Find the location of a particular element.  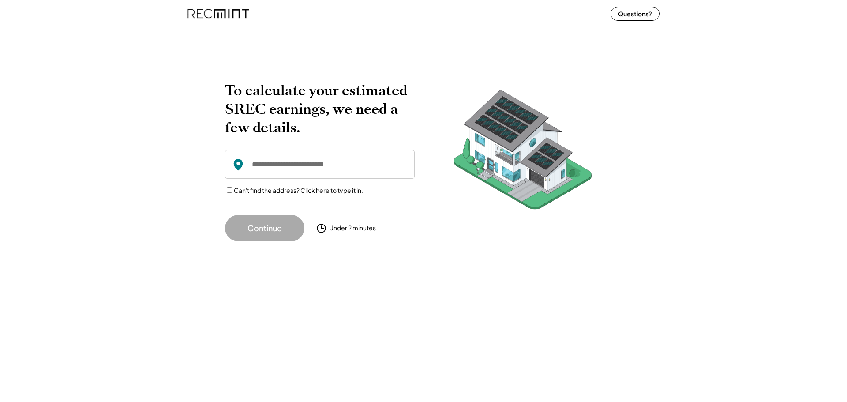

img: RecMintArtboard%207.png is located at coordinates (523, 152).